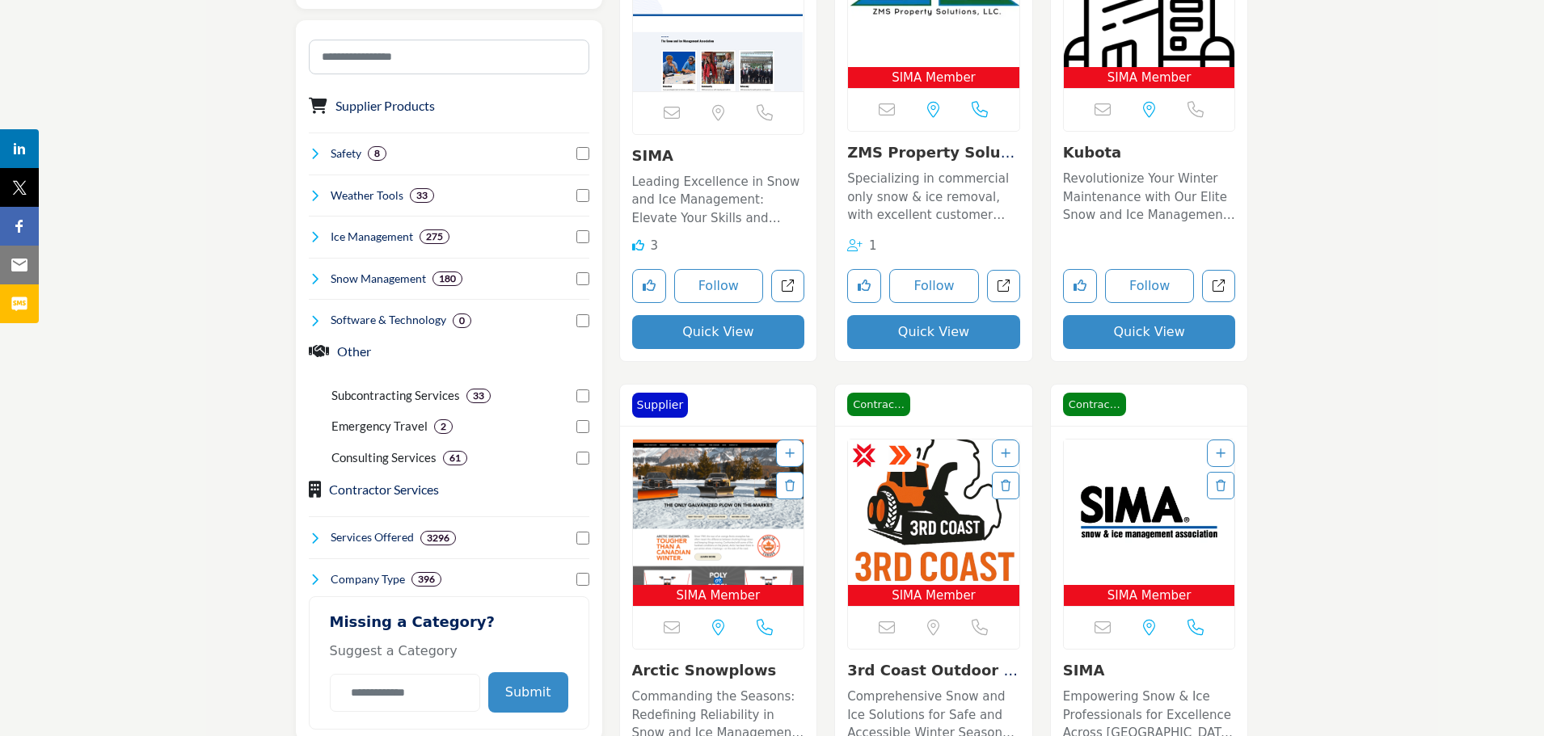 The width and height of the screenshot is (1544, 736). I want to click on div: 180 Results For Snow Management, so click(447, 279).